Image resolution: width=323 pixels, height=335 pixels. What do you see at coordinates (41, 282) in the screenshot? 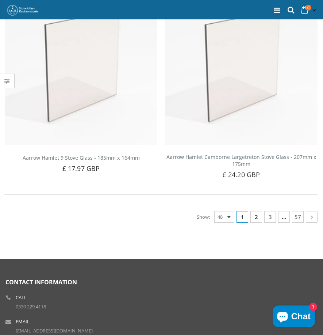
I see `span: Contact Information` at bounding box center [41, 282].